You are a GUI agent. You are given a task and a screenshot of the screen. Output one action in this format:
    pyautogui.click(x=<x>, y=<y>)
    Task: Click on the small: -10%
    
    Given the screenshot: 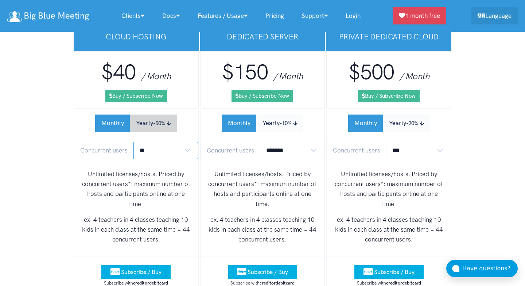 What is the action you would take?
    pyautogui.click(x=285, y=123)
    